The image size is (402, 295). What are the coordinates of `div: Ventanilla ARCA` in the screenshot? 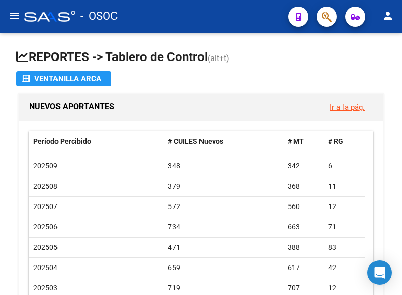 It's located at (64, 79).